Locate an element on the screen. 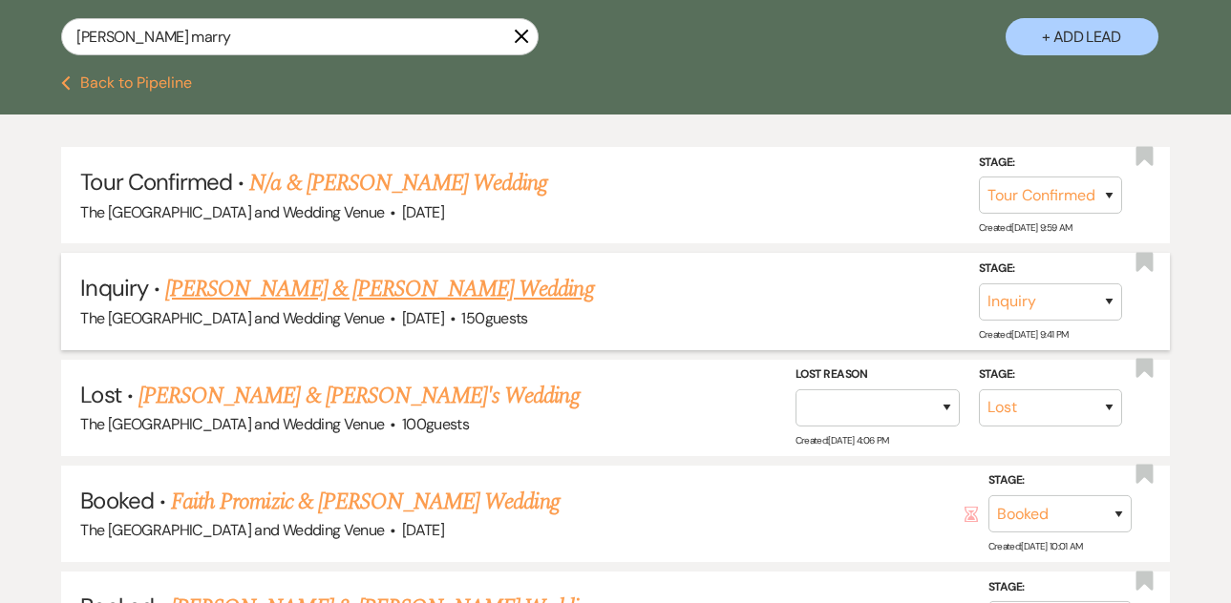  button: Back to Pipeline is located at coordinates (126, 83).